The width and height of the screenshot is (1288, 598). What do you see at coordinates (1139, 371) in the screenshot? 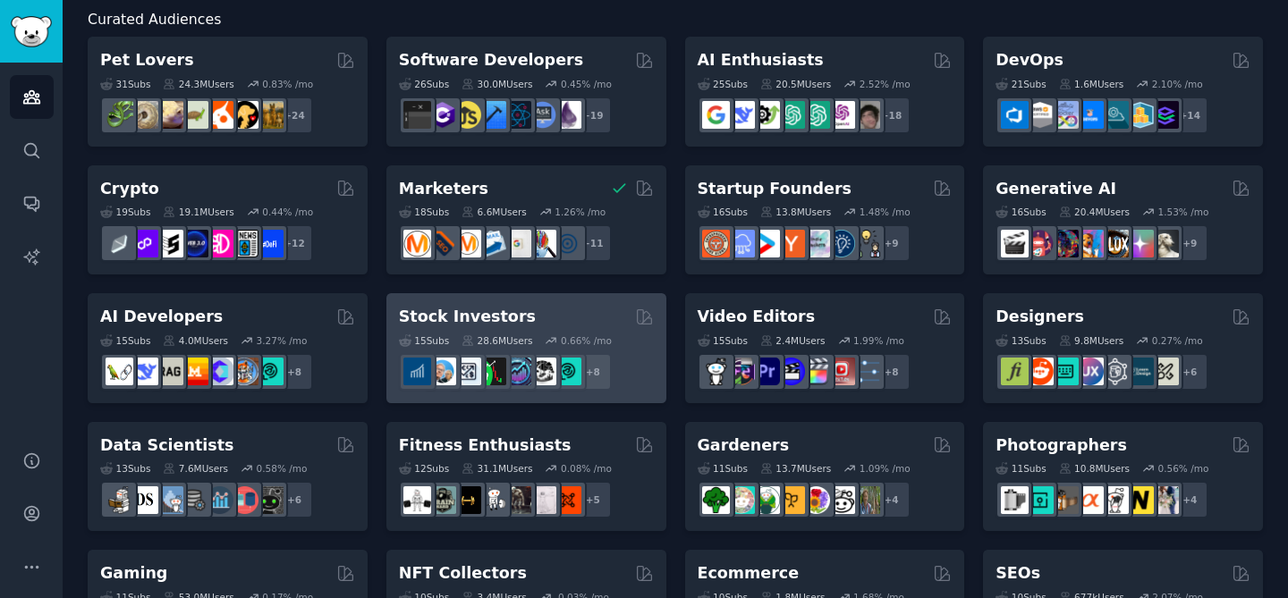
I see `img: learndesign` at bounding box center [1139, 371].